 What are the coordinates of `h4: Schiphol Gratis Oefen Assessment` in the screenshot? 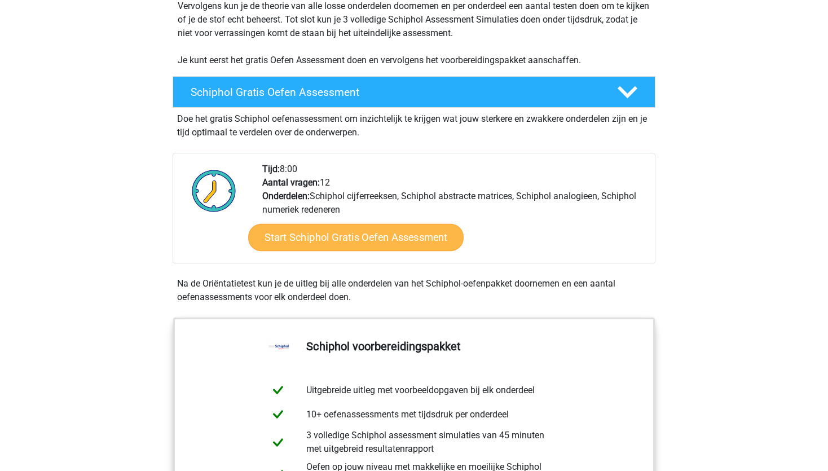 It's located at (395, 92).